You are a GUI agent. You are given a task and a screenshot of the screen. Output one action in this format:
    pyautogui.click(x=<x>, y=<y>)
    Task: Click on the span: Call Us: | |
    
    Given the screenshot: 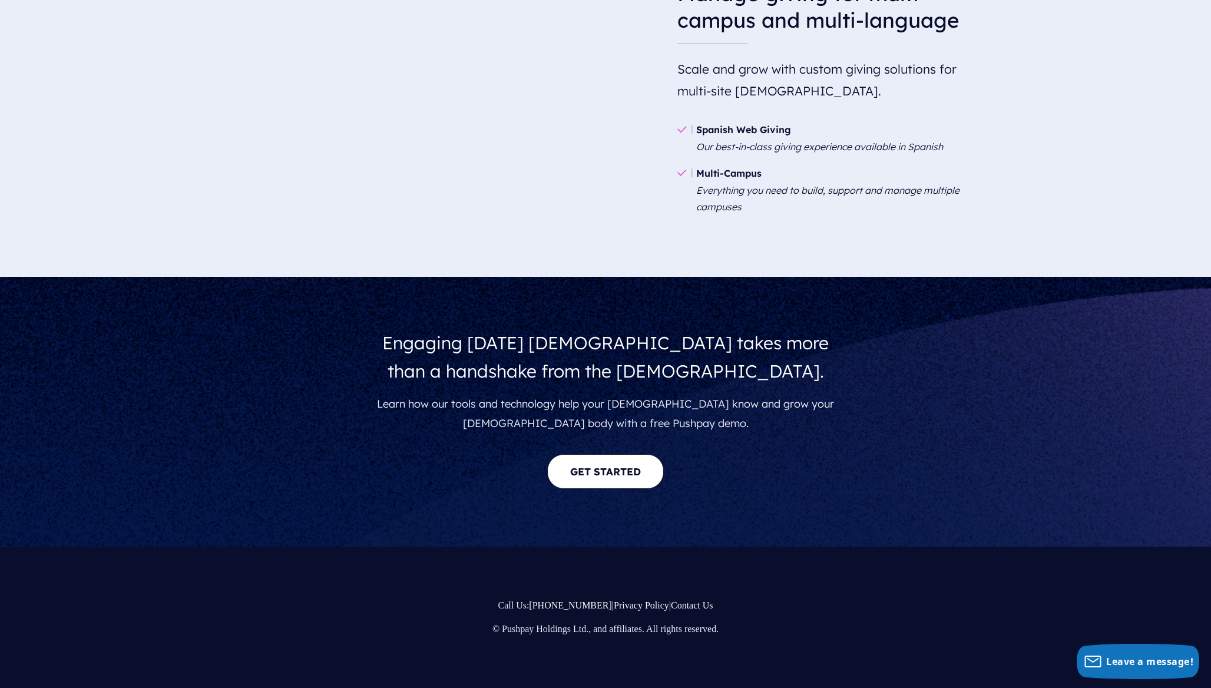 What is the action you would take?
    pyautogui.click(x=605, y=605)
    